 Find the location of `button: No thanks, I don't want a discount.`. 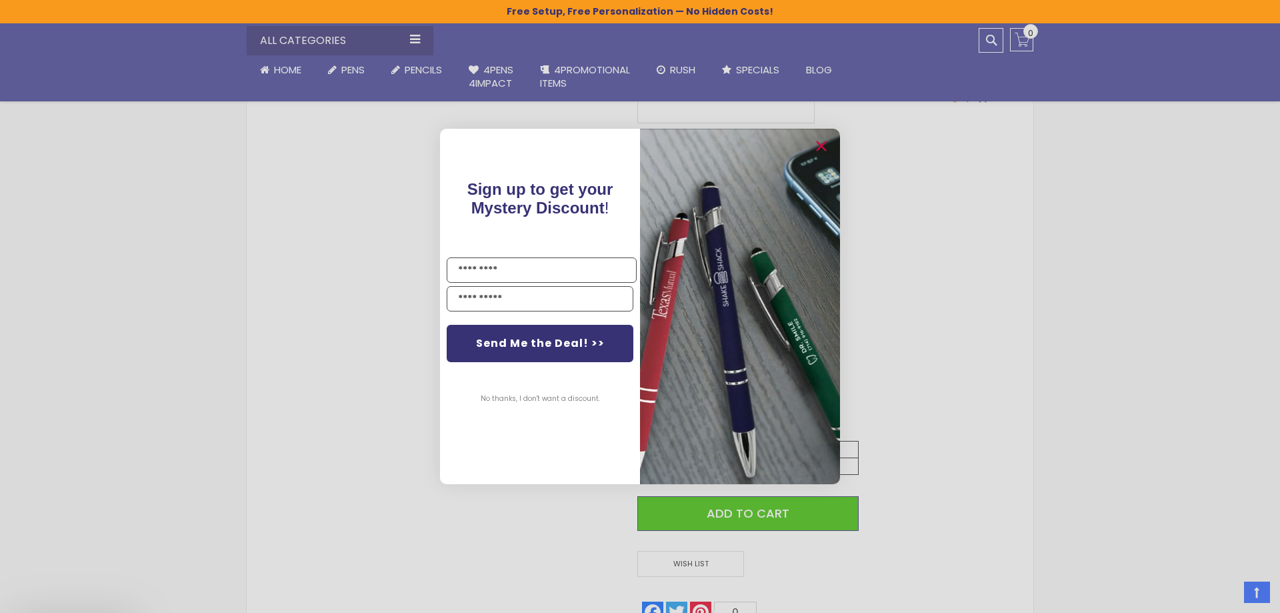

button: No thanks, I don't want a discount. is located at coordinates (540, 399).